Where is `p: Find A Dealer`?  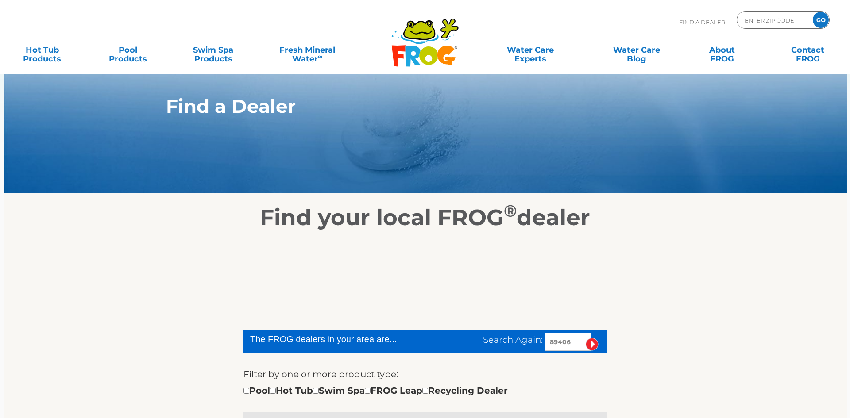 p: Find A Dealer is located at coordinates (702, 22).